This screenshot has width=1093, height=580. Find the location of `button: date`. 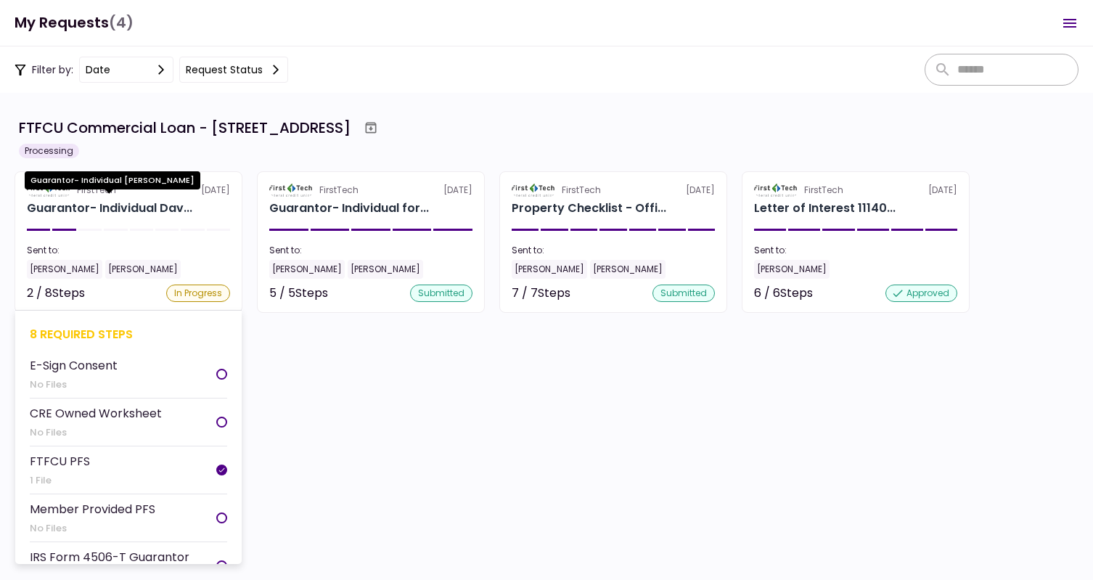

button: date is located at coordinates (126, 70).